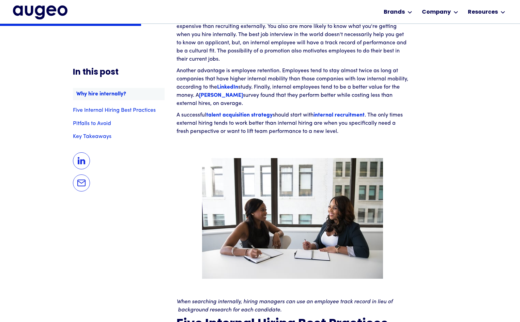 Image resolution: width=520 pixels, height=322 pixels. What do you see at coordinates (119, 94) in the screenshot?
I see `a: Why hire internally?` at bounding box center [119, 94].